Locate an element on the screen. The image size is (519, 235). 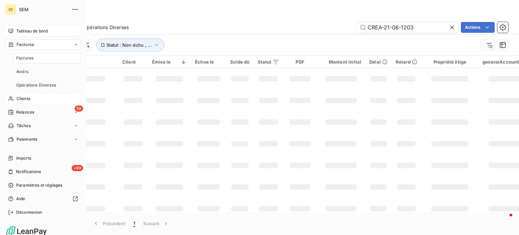
div: Échue le is located at coordinates (209, 62).